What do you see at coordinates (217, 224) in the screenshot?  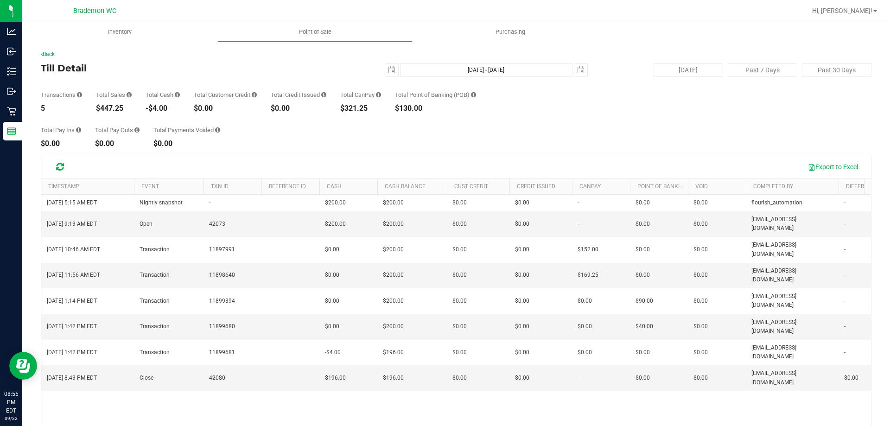 I see `span: 42073` at bounding box center [217, 224].